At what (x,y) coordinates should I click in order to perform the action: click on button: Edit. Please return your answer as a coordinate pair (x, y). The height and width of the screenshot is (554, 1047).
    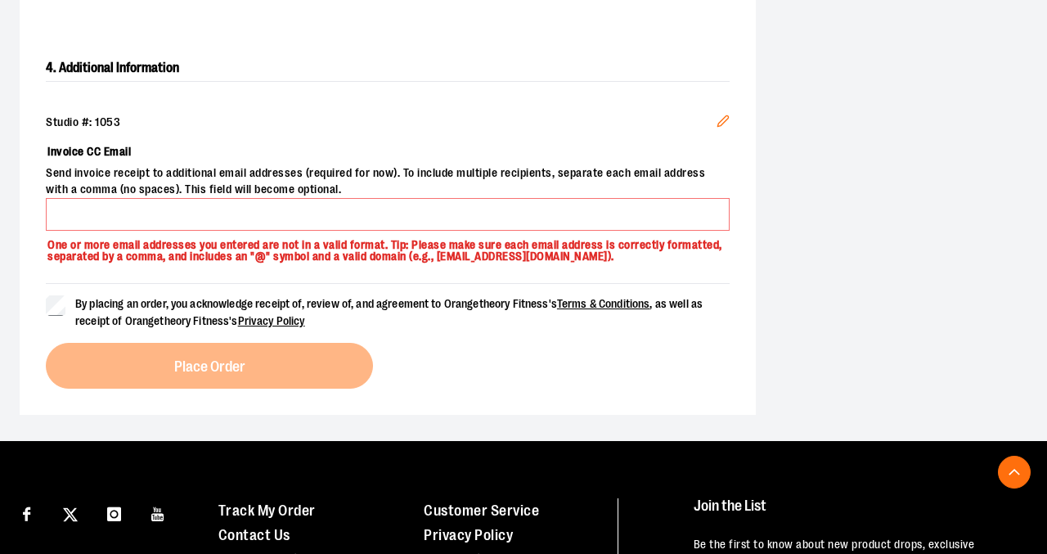
    Looking at the image, I should click on (723, 123).